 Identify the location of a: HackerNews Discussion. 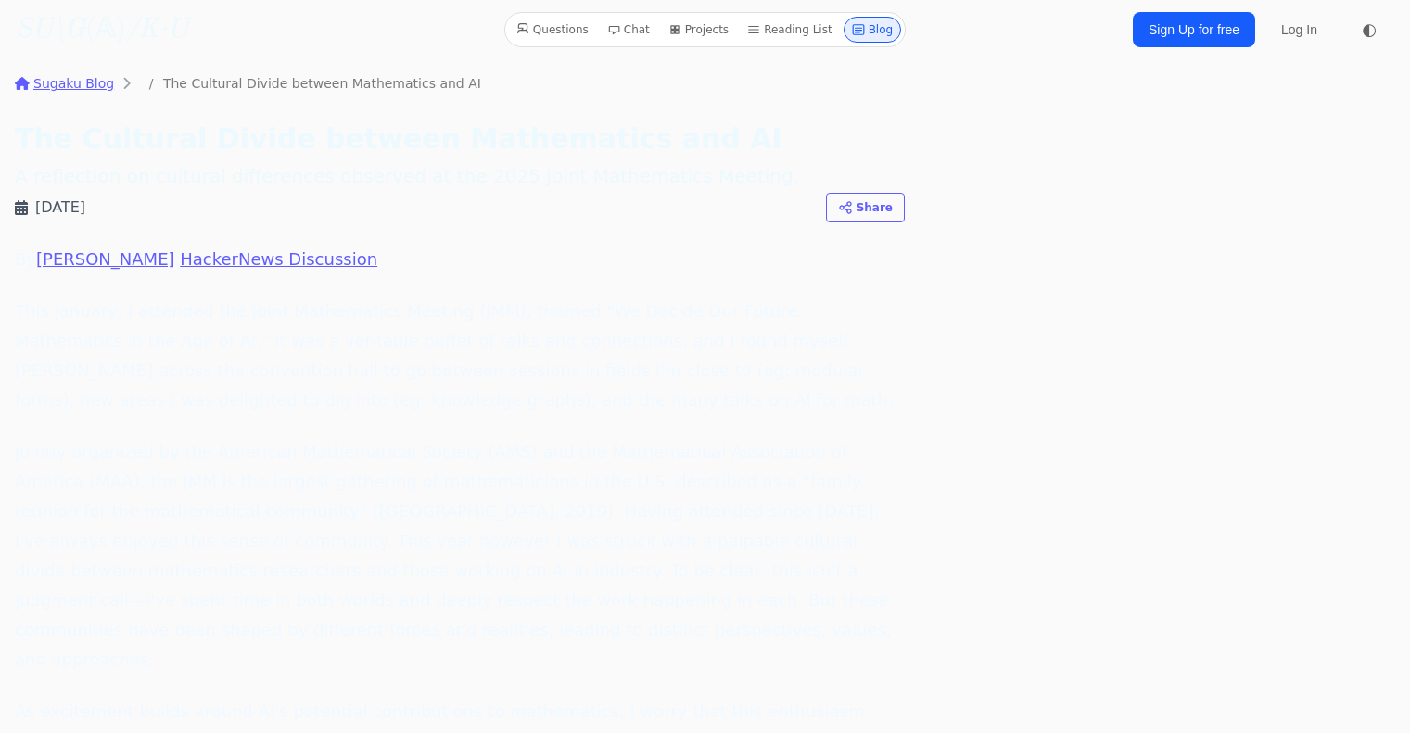
(278, 259).